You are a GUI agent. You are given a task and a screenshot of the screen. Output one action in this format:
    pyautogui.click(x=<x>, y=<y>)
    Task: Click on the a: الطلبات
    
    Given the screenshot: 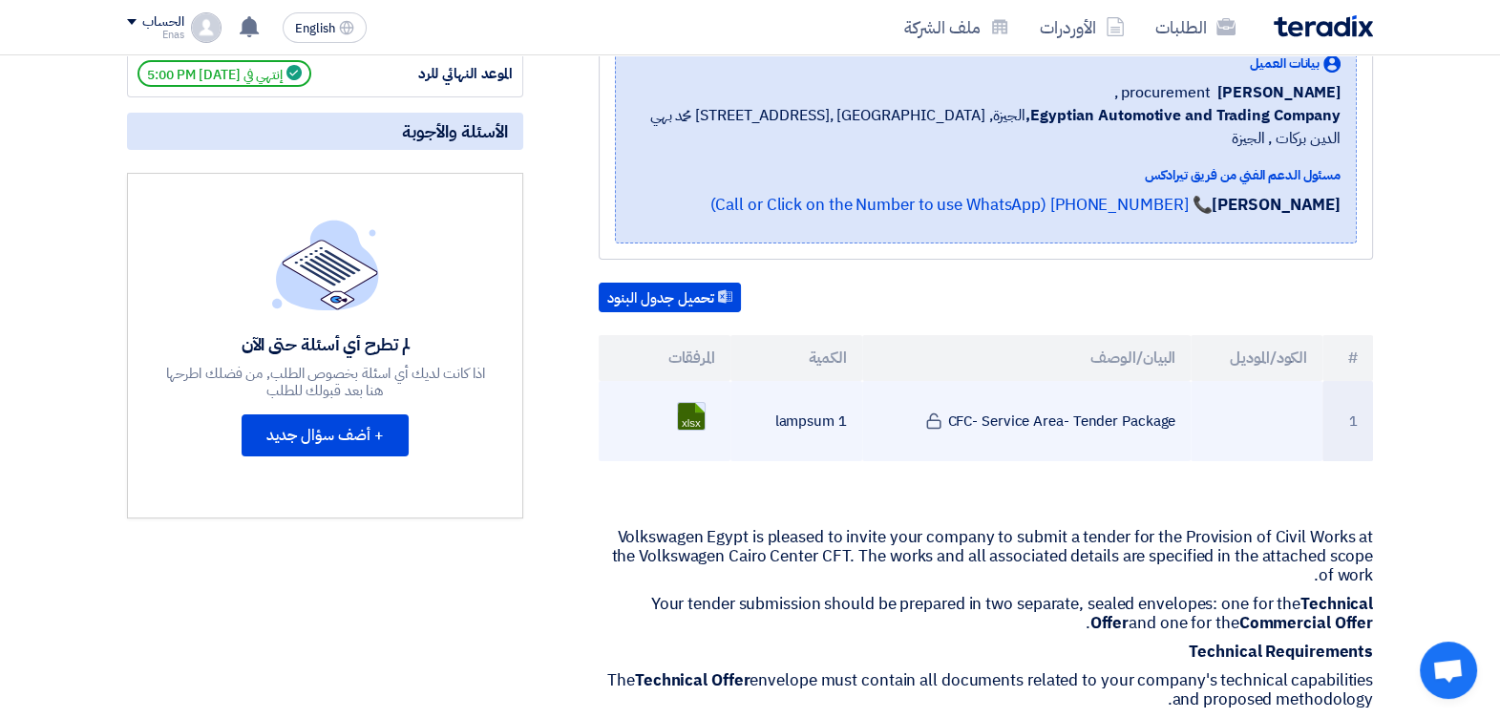 What is the action you would take?
    pyautogui.click(x=1195, y=27)
    